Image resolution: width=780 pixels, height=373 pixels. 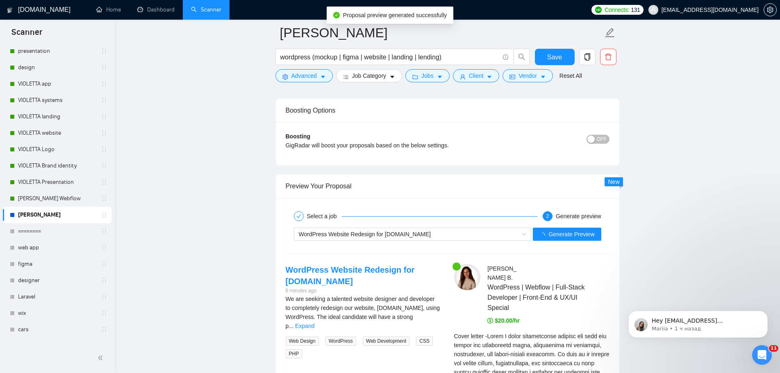 What do you see at coordinates (614, 182) in the screenshot?
I see `span: New` at bounding box center [614, 182].